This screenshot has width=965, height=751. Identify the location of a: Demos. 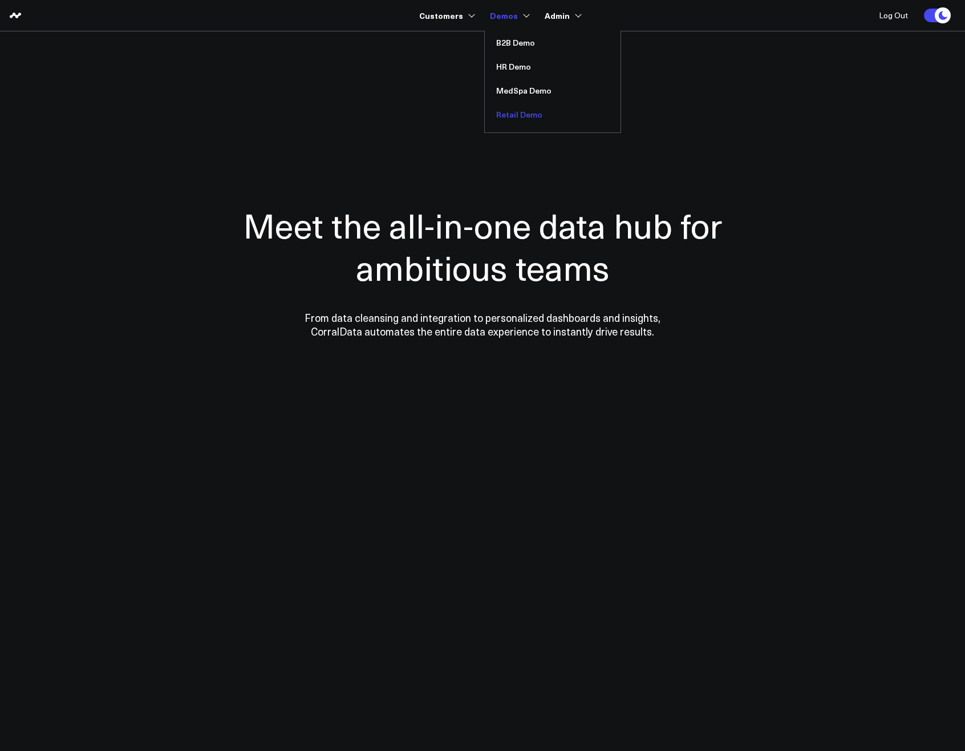
(509, 15).